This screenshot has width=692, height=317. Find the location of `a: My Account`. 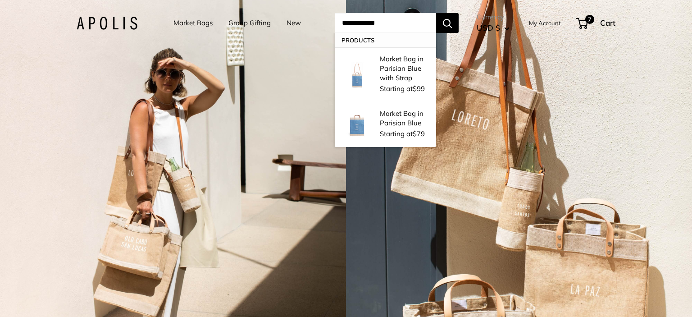

a: My Account is located at coordinates (545, 23).